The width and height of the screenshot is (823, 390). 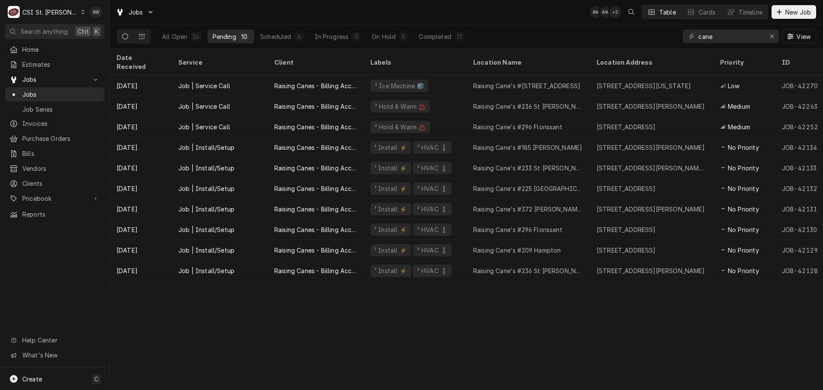 I want to click on div: C, so click(x=14, y=12).